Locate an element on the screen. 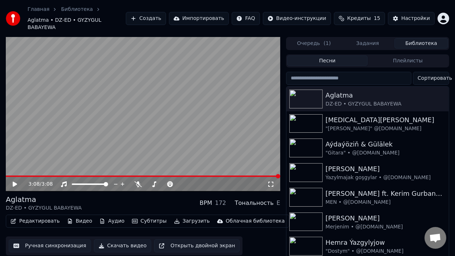  button: Видео is located at coordinates (80, 221).